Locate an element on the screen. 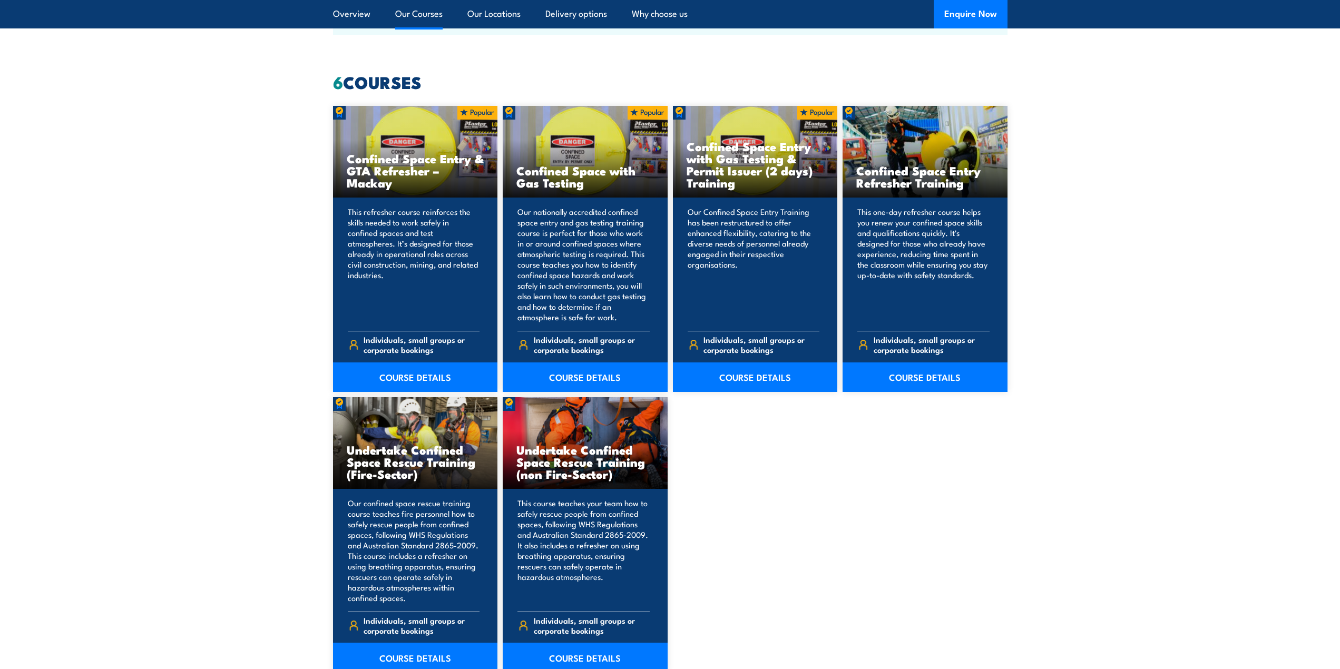 The height and width of the screenshot is (669, 1340). h2: COURSES is located at coordinates (670, 82).